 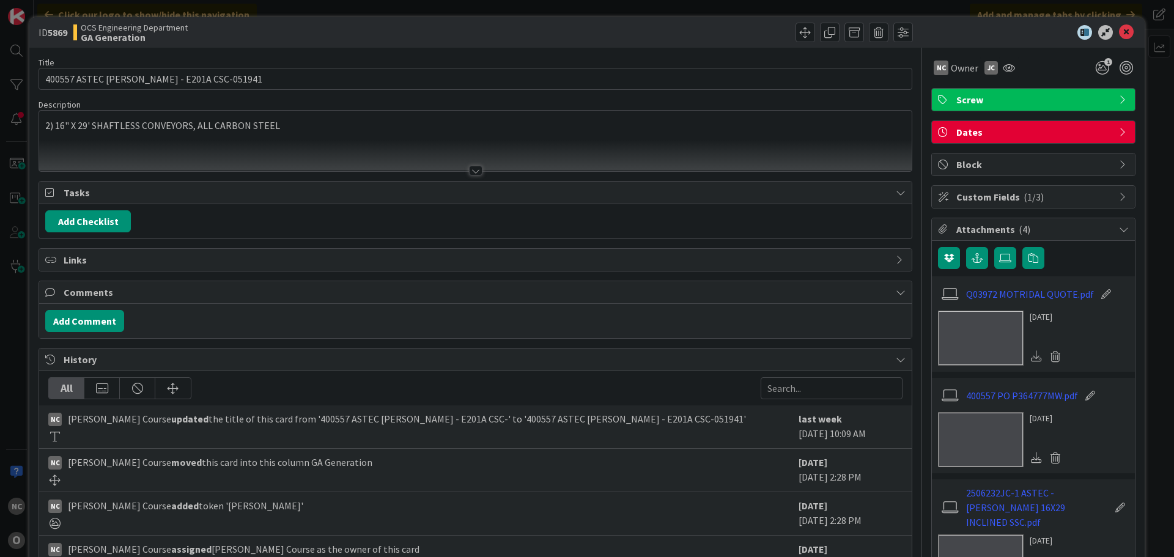 What do you see at coordinates (134, 28) in the screenshot?
I see `span: OCS Engineering Department` at bounding box center [134, 28].